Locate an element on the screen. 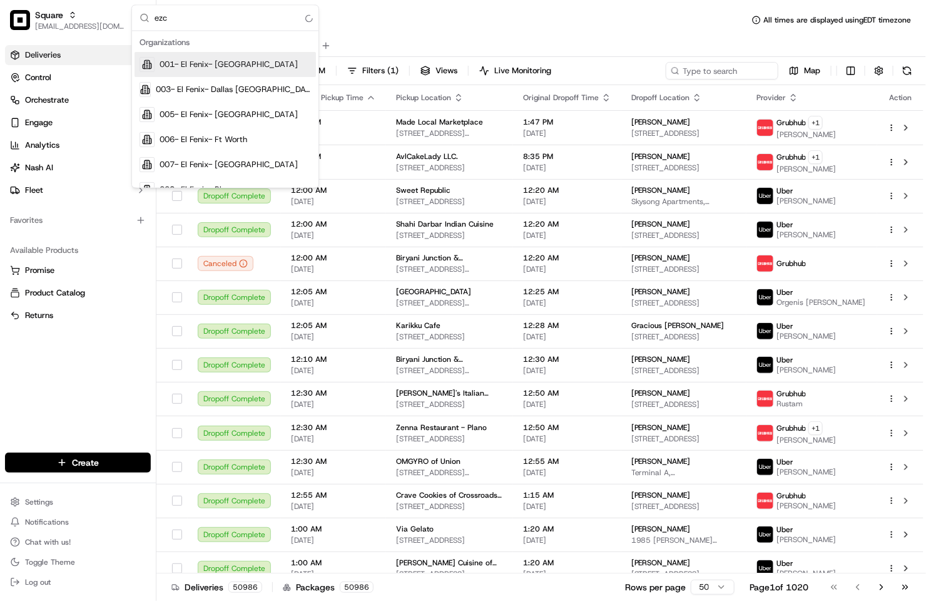 This screenshot has height=601, width=926. span: API Documentation is located at coordinates (160, 188).